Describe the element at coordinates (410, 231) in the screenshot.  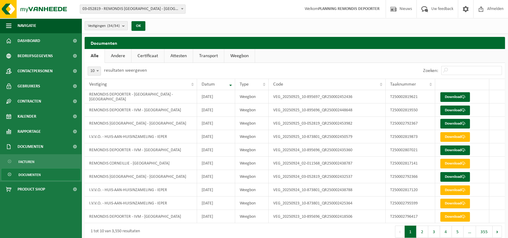
I see `button: 1` at that location.